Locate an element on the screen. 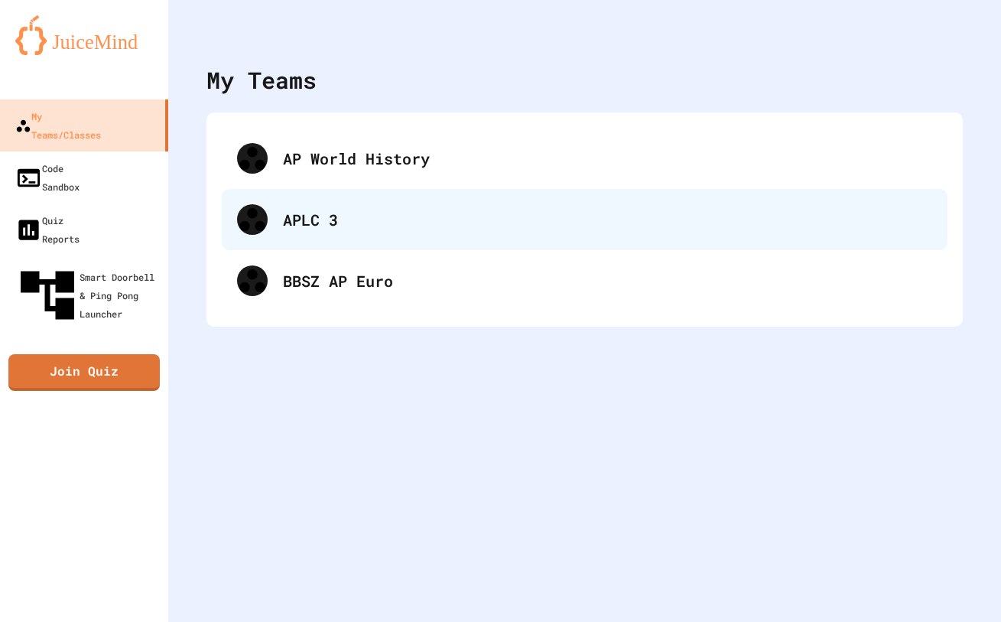 This screenshot has height=622, width=1001. a: Join Quiz is located at coordinates (84, 373).